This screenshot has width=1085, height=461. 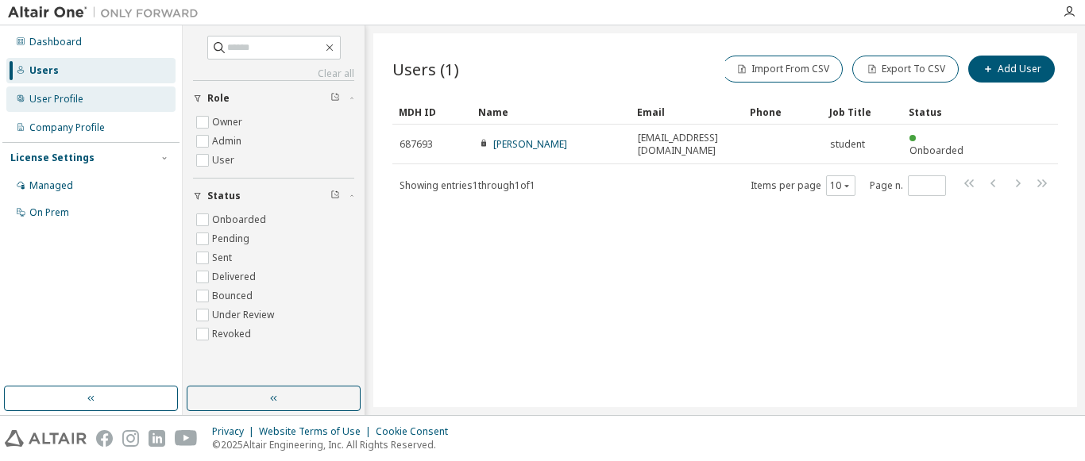 I want to click on button: Role, so click(x=273, y=98).